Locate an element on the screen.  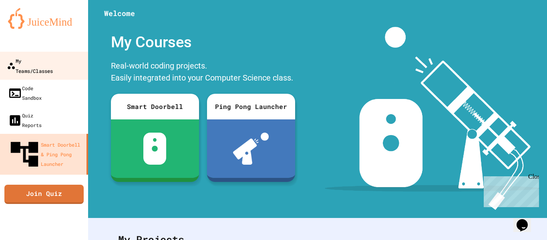
div: Code Sandbox is located at coordinates (25, 93).